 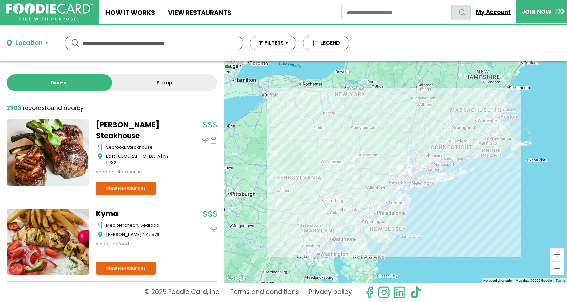 I want to click on img: linkedin.svg, so click(x=400, y=292).